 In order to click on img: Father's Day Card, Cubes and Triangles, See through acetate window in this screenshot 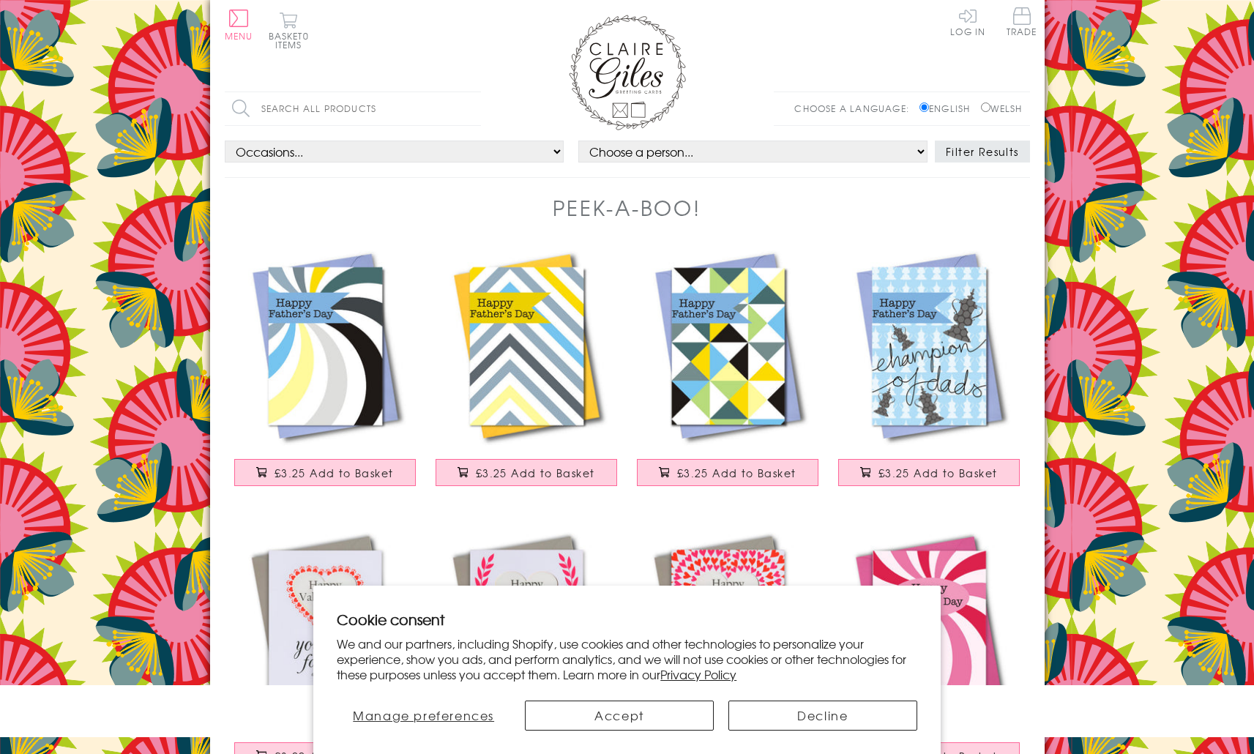, I will do `click(727, 346)`.